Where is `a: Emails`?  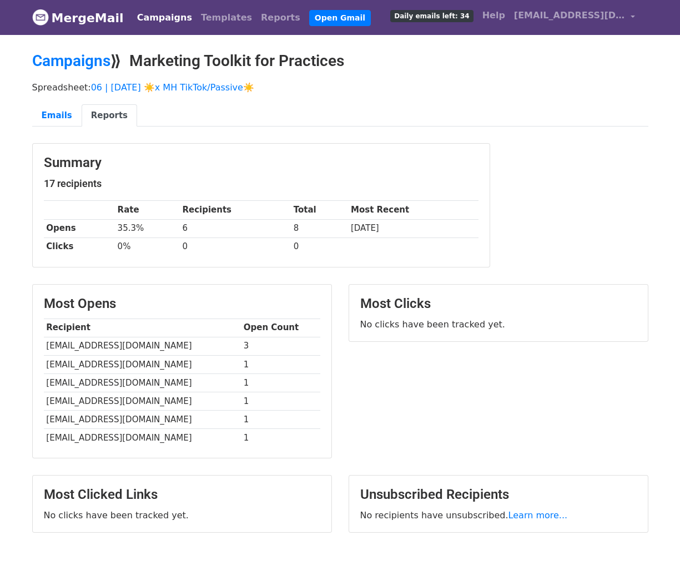
a: Emails is located at coordinates (57, 115).